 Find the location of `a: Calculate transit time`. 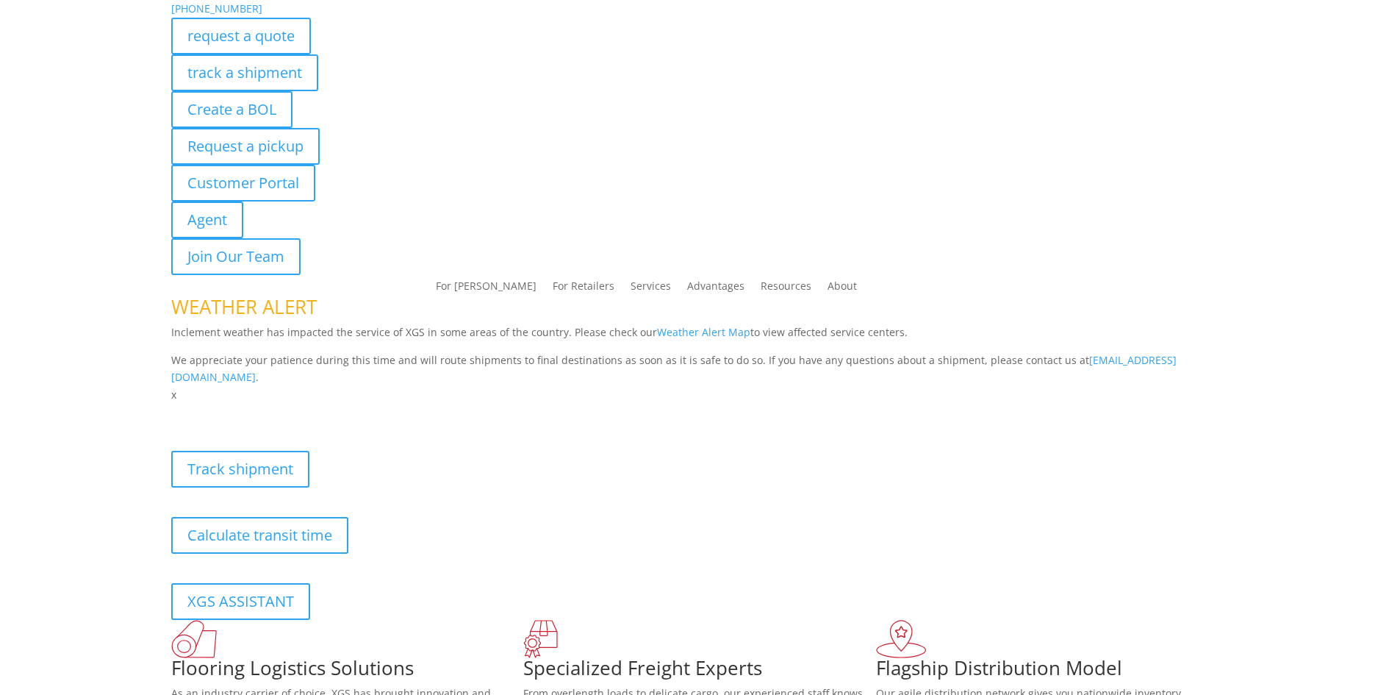

a: Calculate transit time is located at coordinates (259, 535).